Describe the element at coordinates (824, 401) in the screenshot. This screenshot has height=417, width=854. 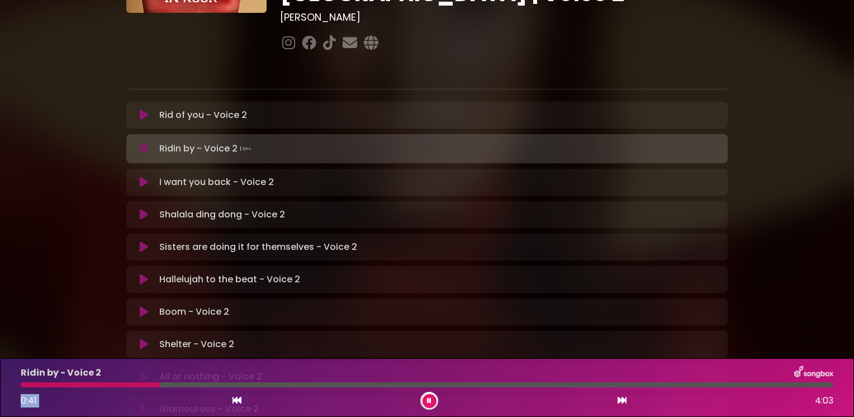
I see `span: 4:03` at that location.